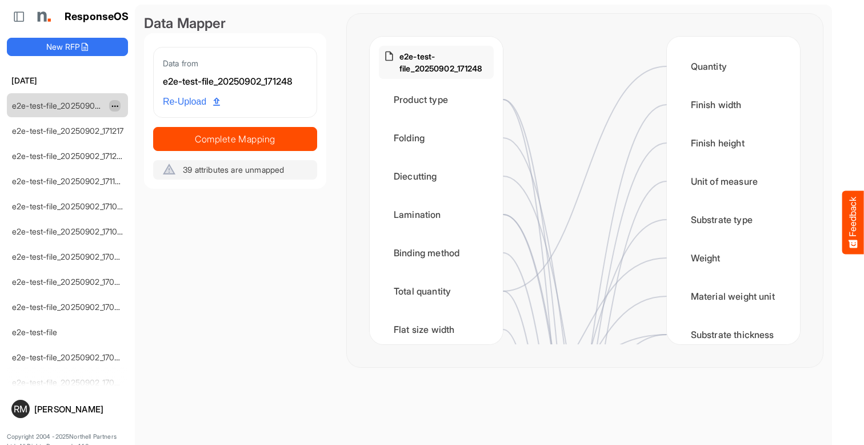 This screenshot has height=445, width=864. I want to click on h1: ResponseOS, so click(97, 17).